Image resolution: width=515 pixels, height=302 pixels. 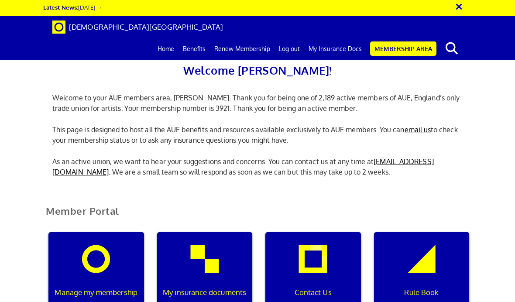 What do you see at coordinates (289, 49) in the screenshot?
I see `a: Log out` at bounding box center [289, 49].